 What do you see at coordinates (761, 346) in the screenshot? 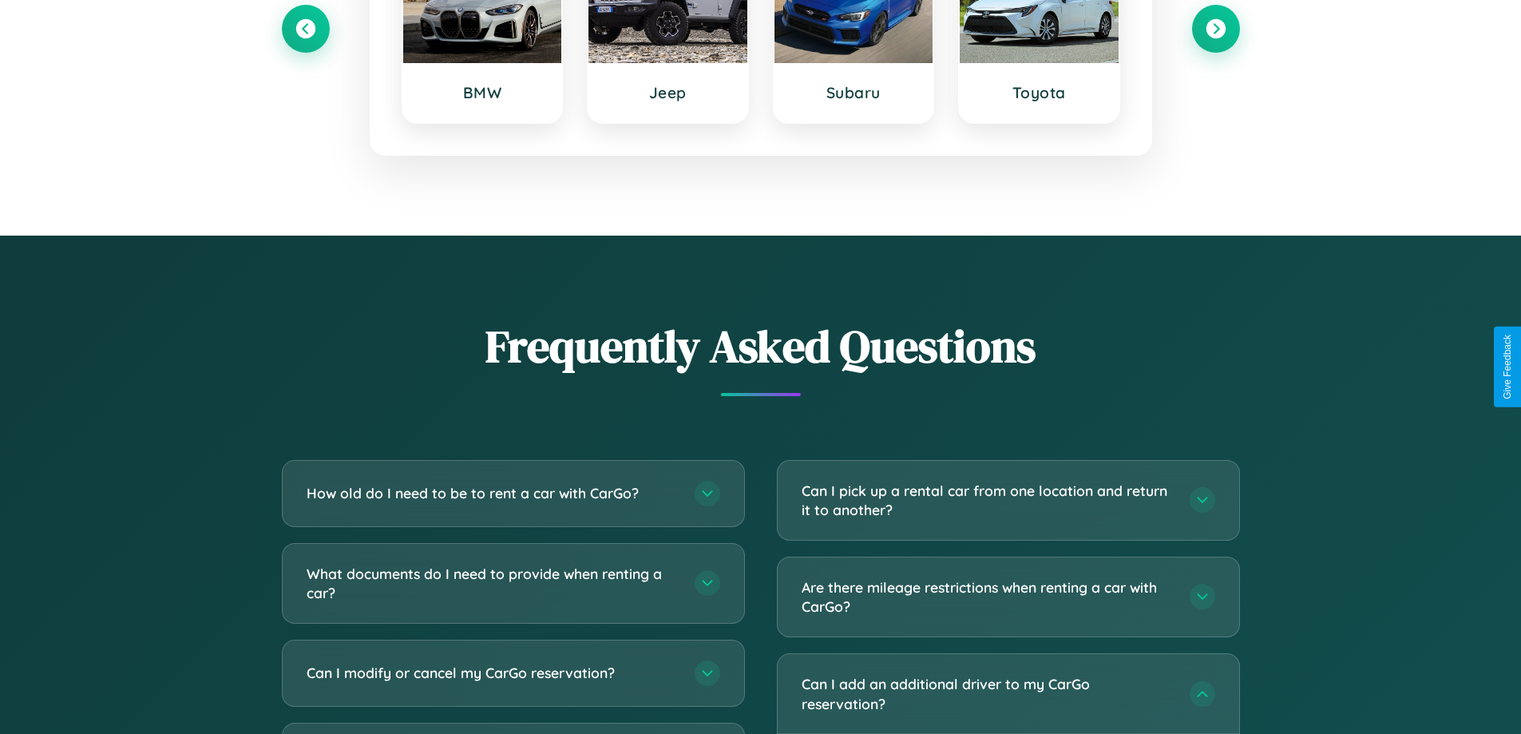
I see `h2: Frequently Asked Questions` at bounding box center [761, 346].